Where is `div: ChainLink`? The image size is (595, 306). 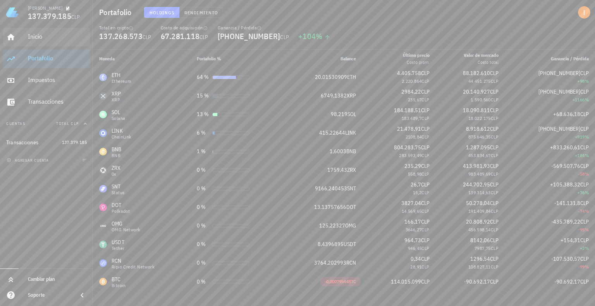 div: ChainLink is located at coordinates (122, 137).